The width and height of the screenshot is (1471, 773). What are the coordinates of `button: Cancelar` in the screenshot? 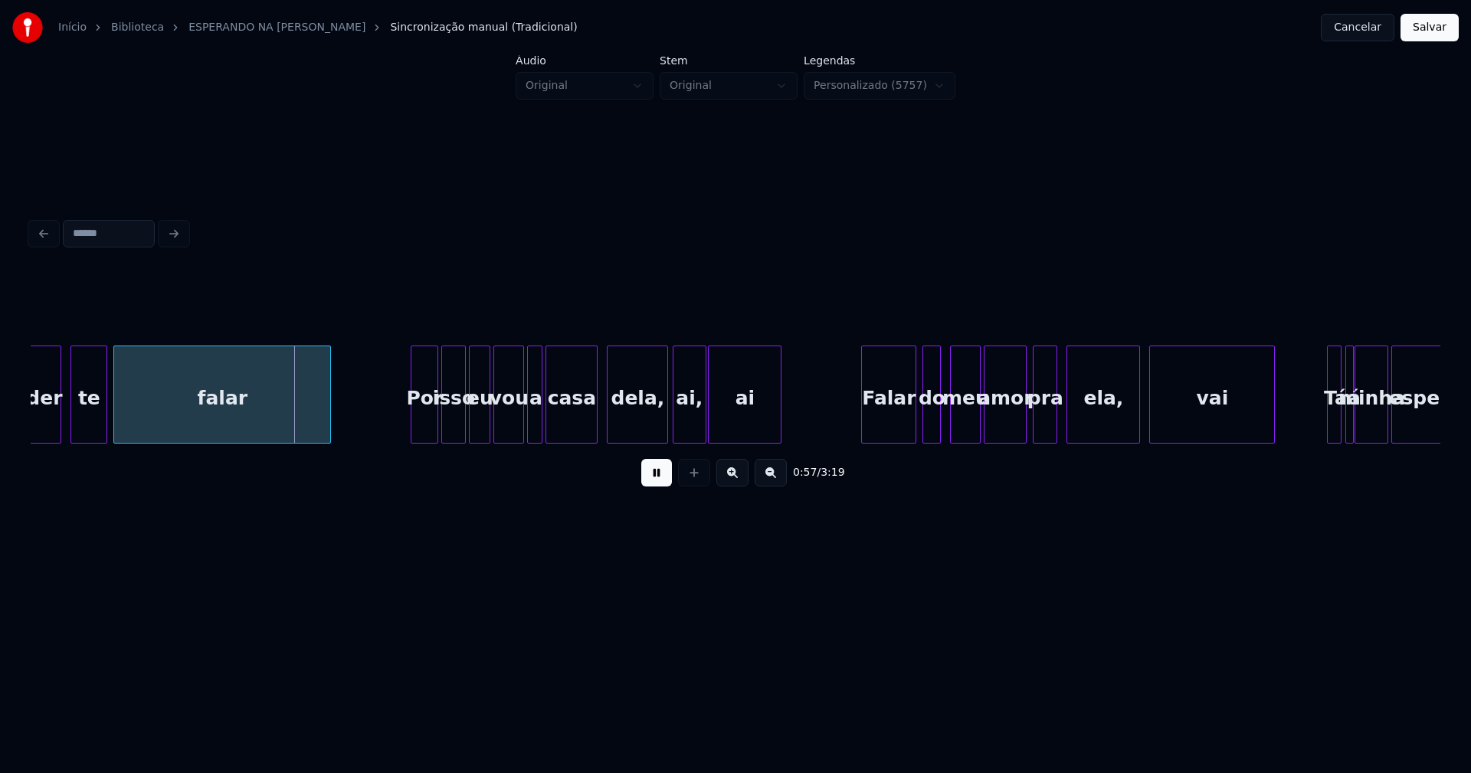 It's located at (1357, 28).